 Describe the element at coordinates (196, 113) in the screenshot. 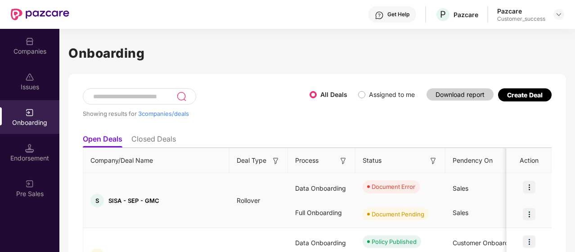

I see `div: Showing results for` at that location.